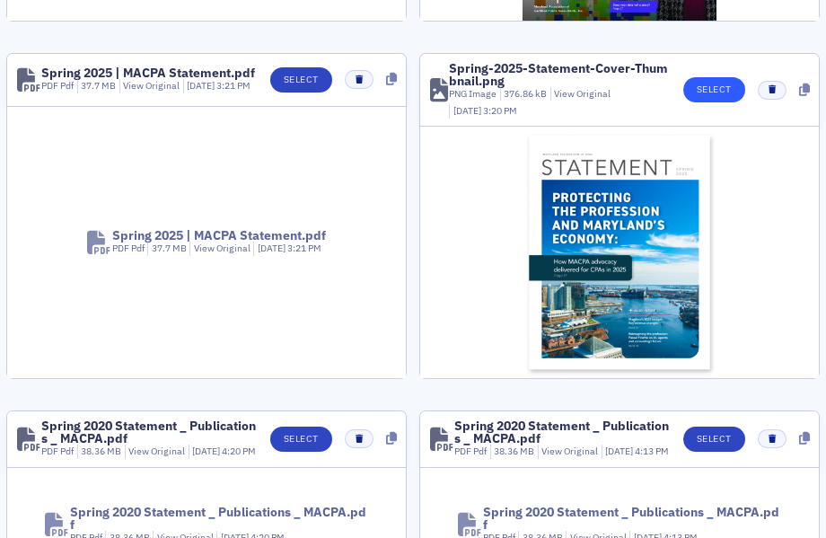 The image size is (826, 538). Describe the element at coordinates (560, 75) in the screenshot. I see `div: Spring-2025-Statement-Cover-Thumbnail.png` at that location.